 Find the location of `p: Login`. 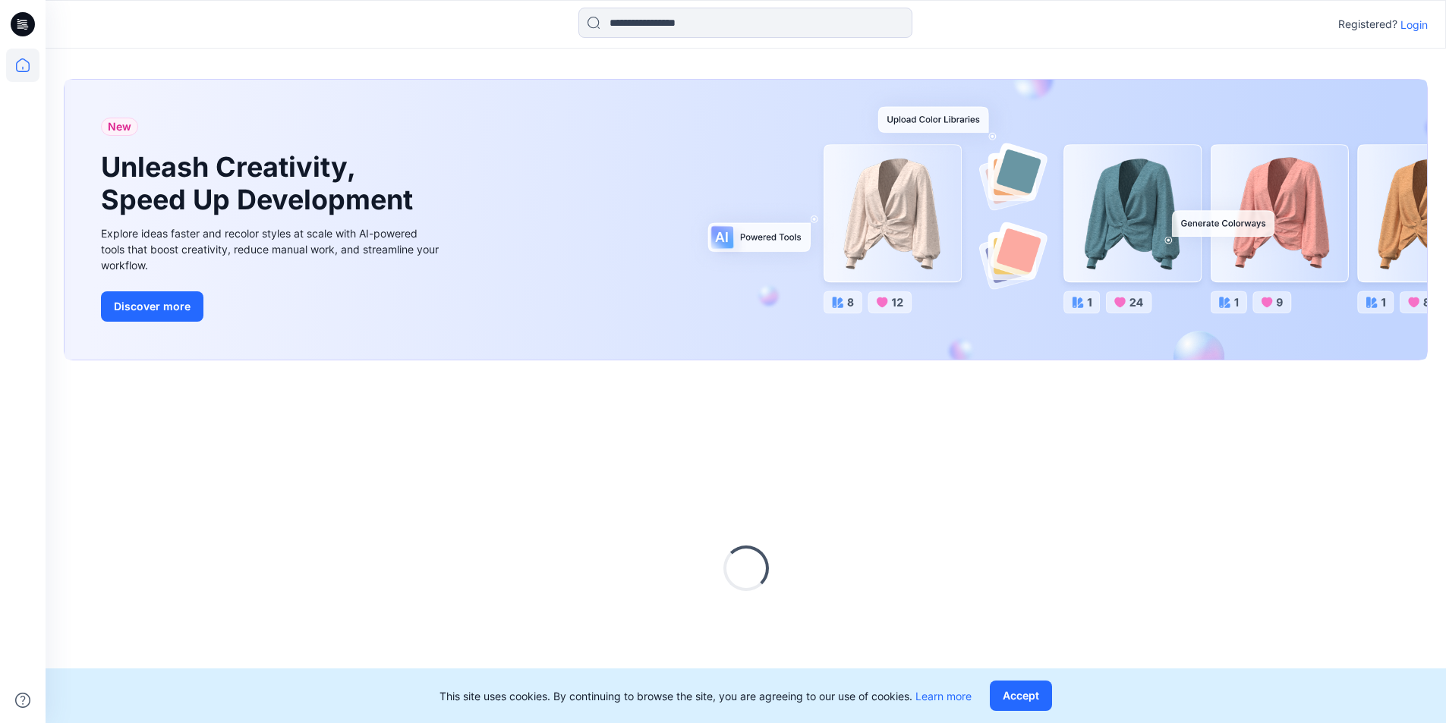

p: Login is located at coordinates (1414, 24).